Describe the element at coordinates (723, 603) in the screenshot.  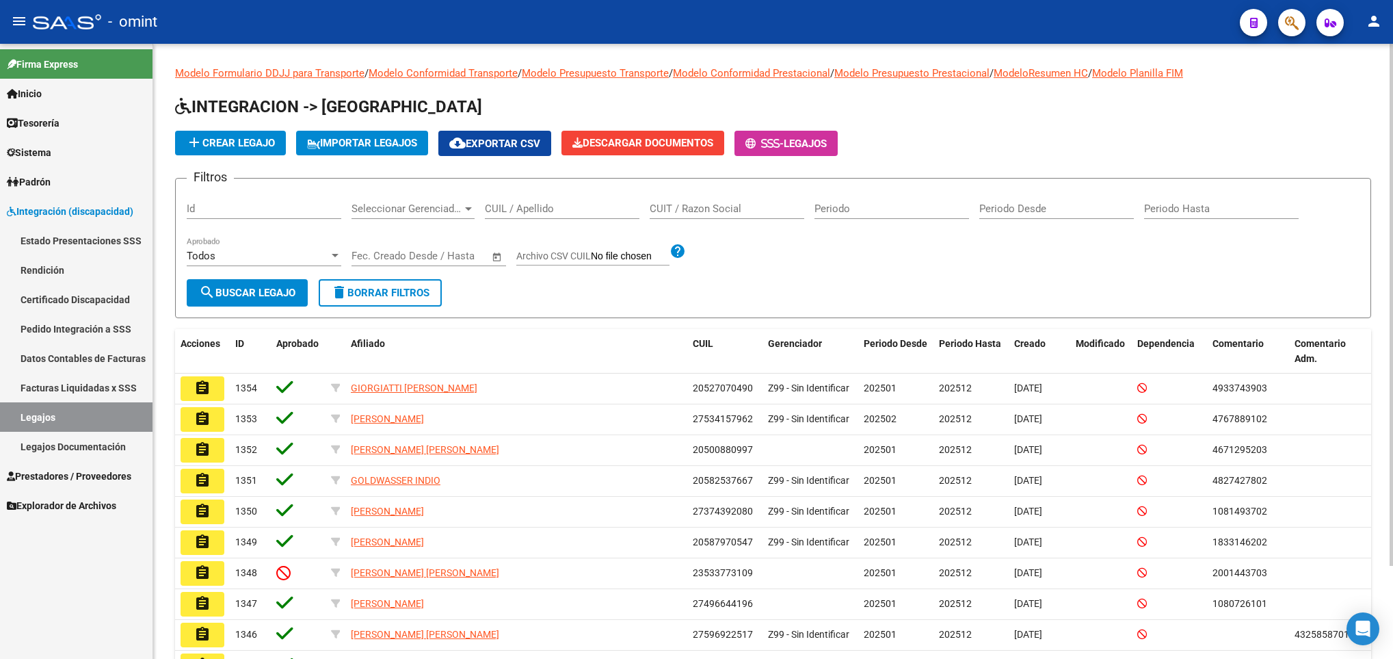
I see `span: 27496644196` at that location.